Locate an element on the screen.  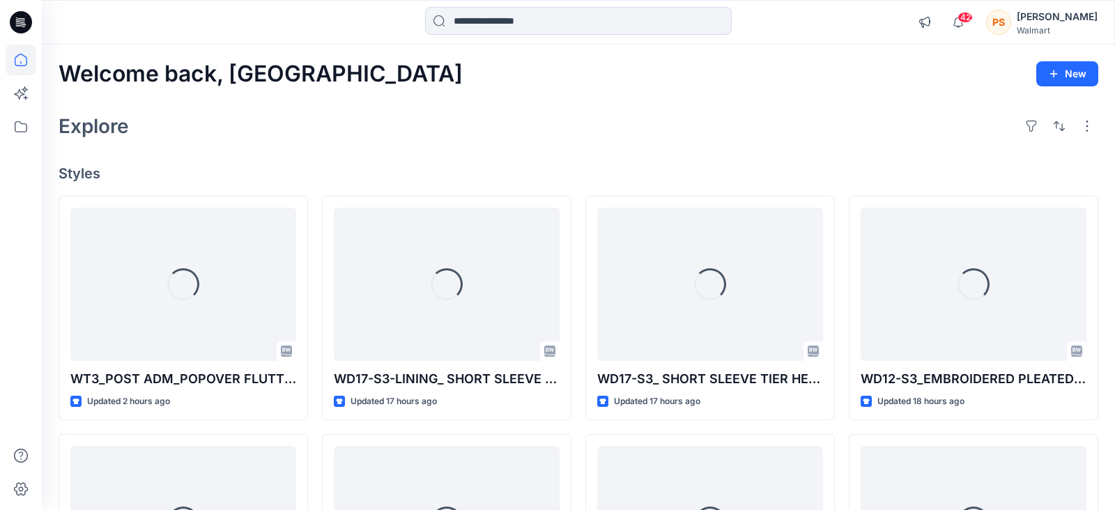
p: WD17-S3_ SHORT SLEEVE TIER HEM MIDI DRESS is located at coordinates (710, 379).